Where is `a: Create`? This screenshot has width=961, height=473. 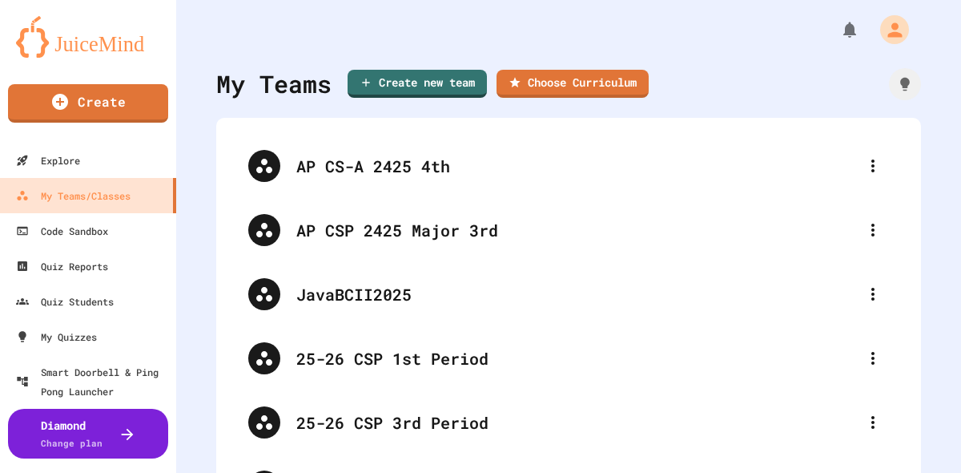 a: Create is located at coordinates (88, 103).